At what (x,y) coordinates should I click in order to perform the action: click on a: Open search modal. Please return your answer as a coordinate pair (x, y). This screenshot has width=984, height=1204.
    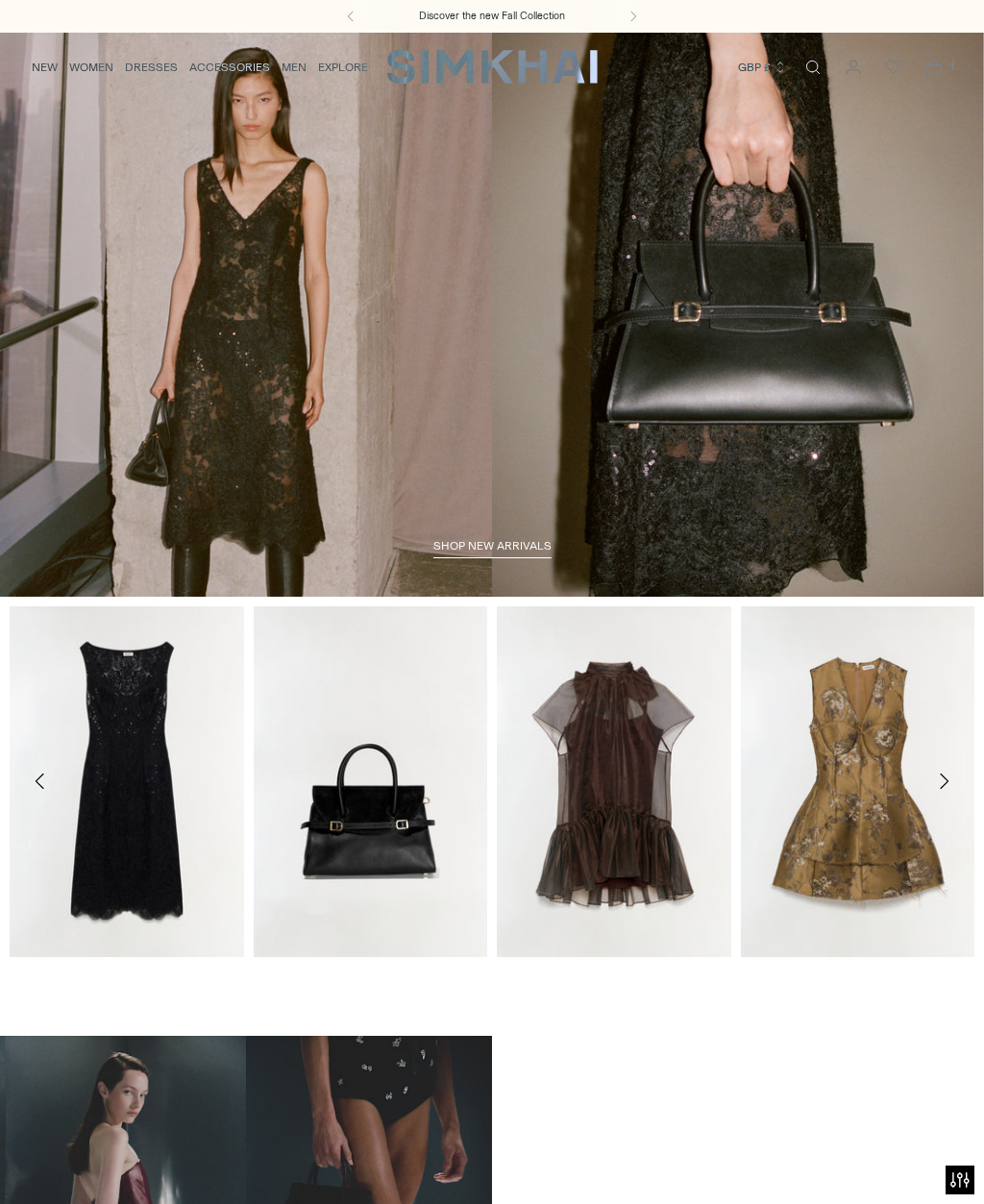
    Looking at the image, I should click on (813, 67).